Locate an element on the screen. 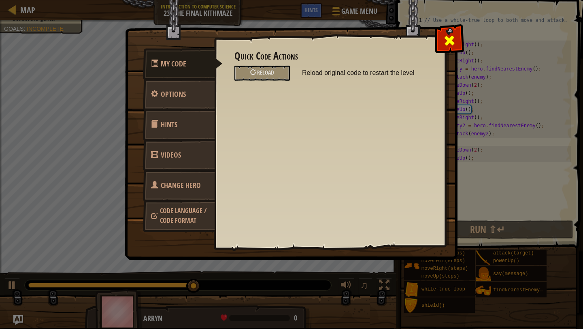 Image resolution: width=583 pixels, height=329 pixels. a: Options is located at coordinates (179, 94).